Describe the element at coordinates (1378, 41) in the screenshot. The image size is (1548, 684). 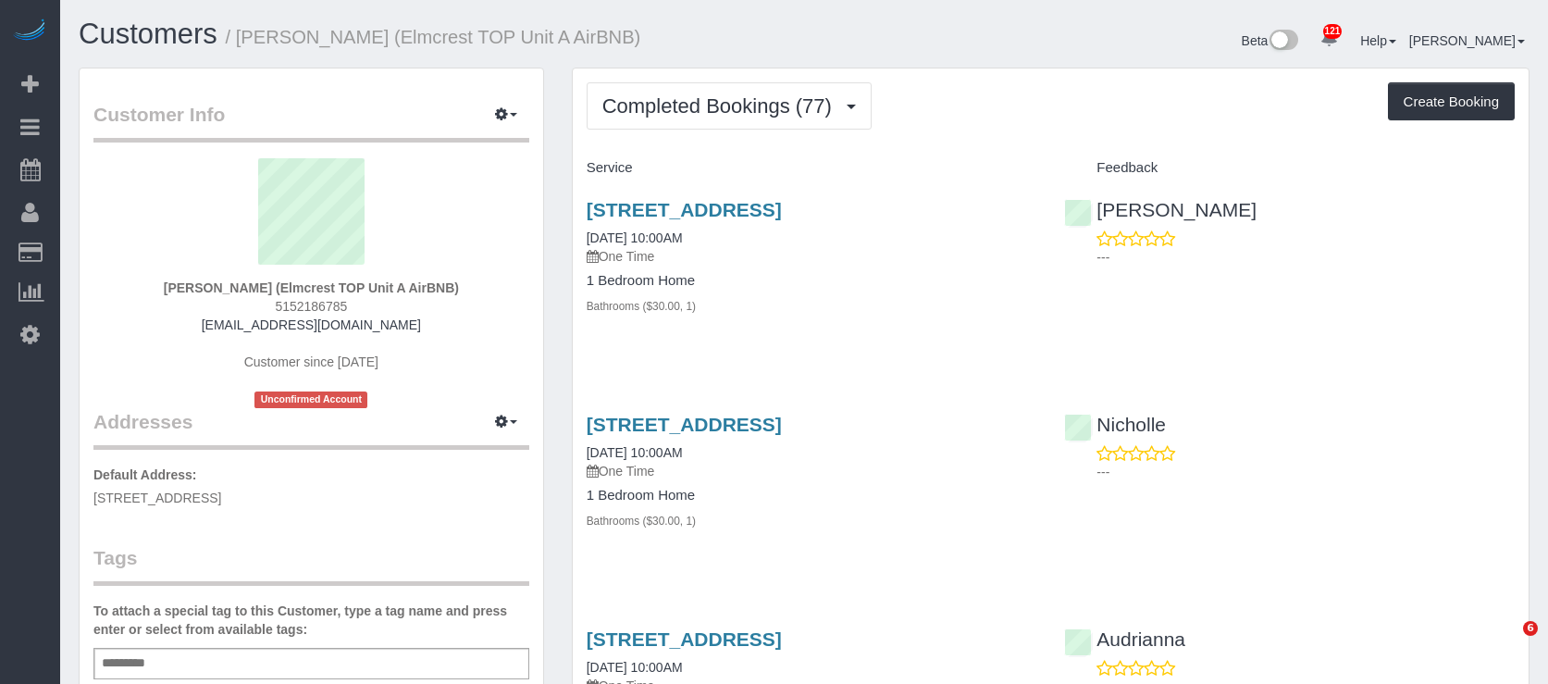
I see `a: Help` at that location.